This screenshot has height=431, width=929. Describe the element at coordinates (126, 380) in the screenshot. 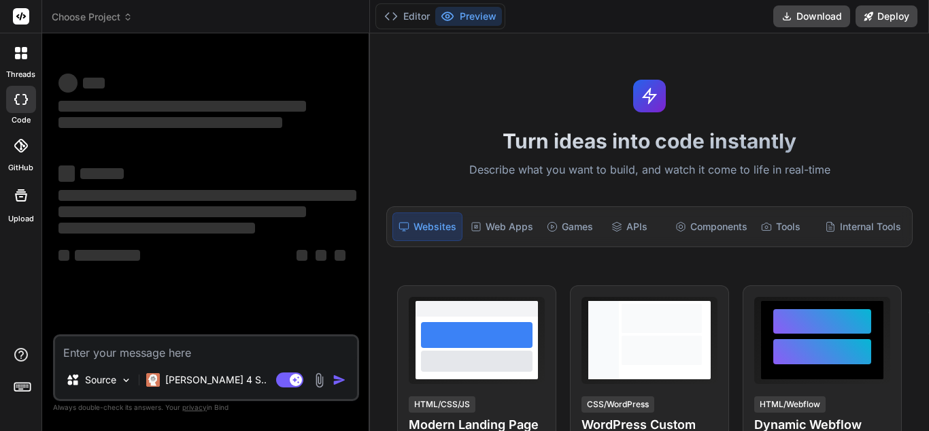

I see `img: Pick Models` at that location.